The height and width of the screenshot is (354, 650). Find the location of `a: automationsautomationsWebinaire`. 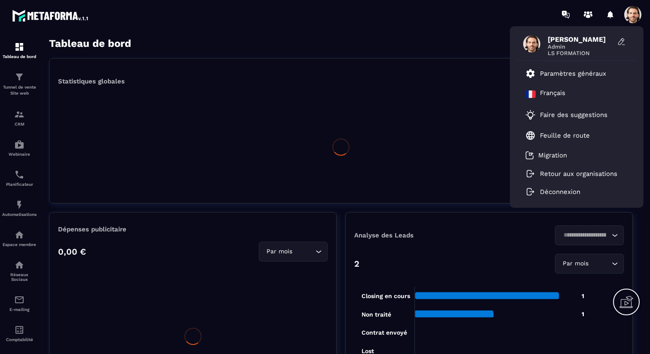

a: automationsautomationsWebinaire is located at coordinates (19, 148).